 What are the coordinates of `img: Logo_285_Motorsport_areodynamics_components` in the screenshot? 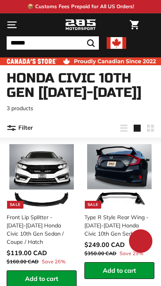 It's located at (80, 25).